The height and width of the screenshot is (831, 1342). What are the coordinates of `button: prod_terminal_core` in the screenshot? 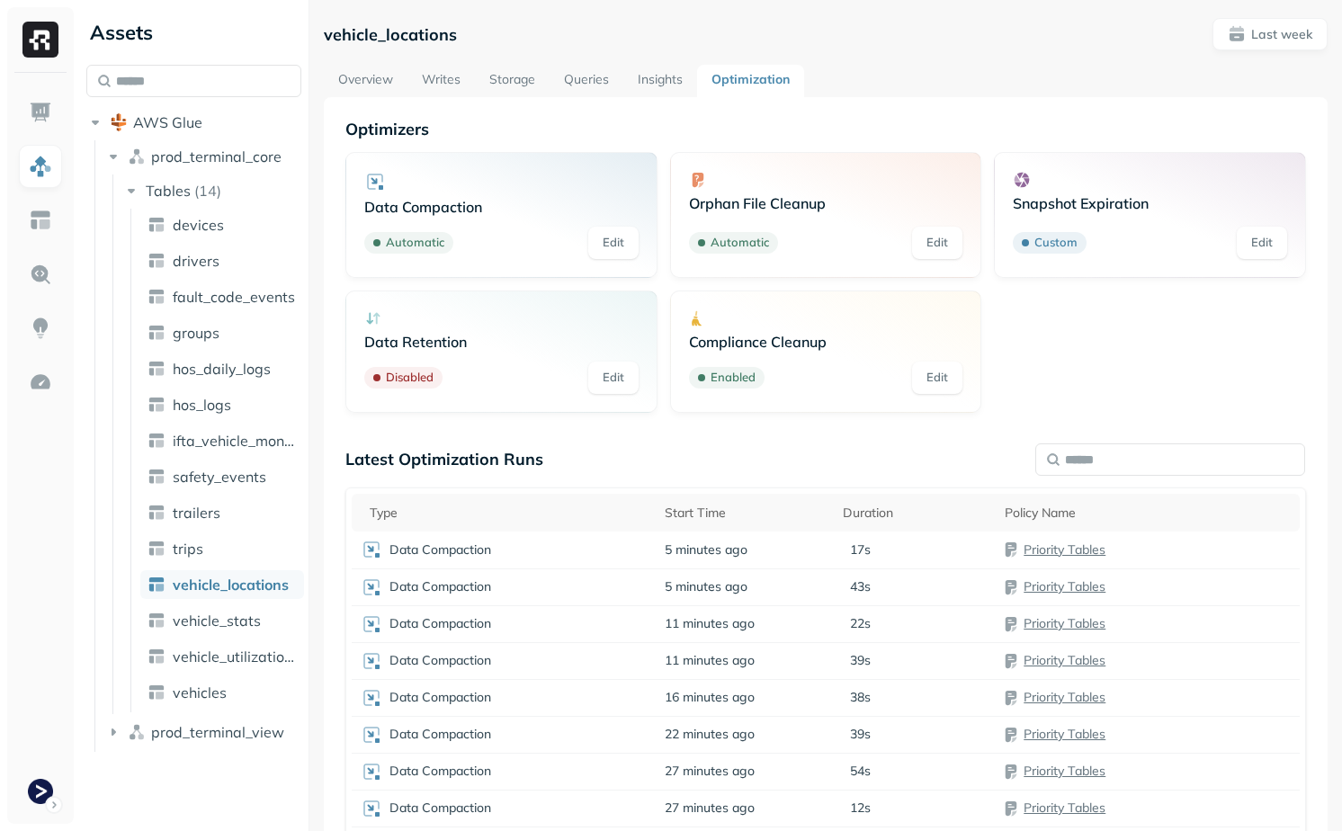 It's located at (203, 157).